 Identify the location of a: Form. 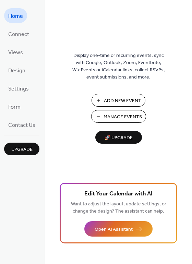
(14, 106).